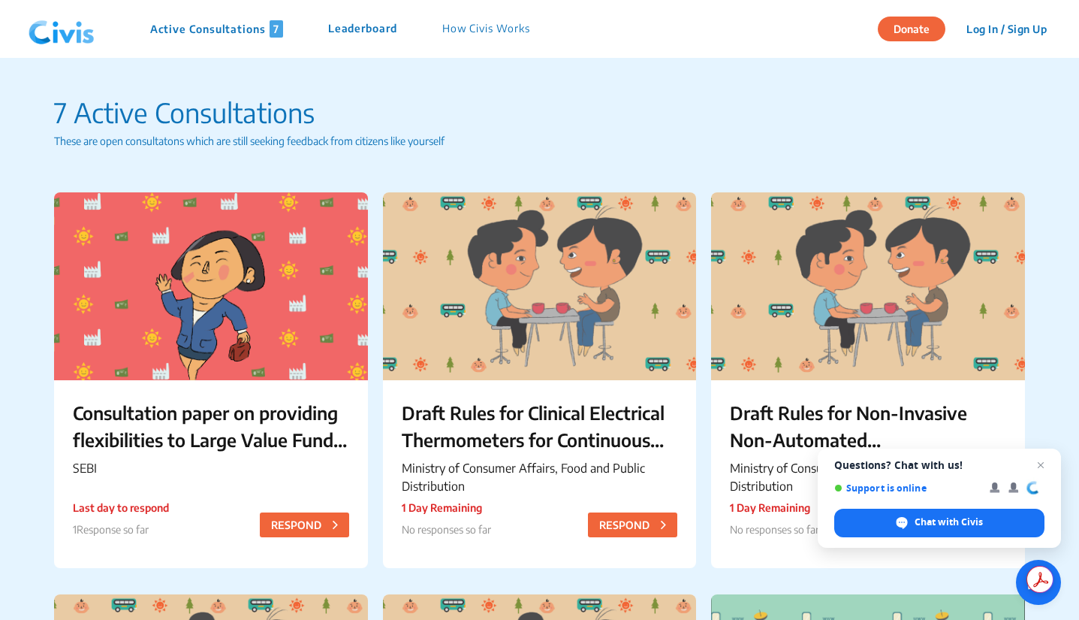  What do you see at coordinates (363, 29) in the screenshot?
I see `p: Leaderboard` at bounding box center [363, 29].